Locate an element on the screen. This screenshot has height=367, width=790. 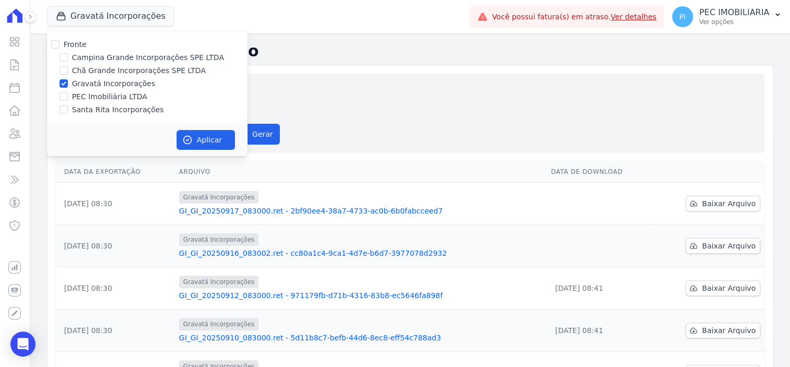
span: PI is located at coordinates (682, 17).